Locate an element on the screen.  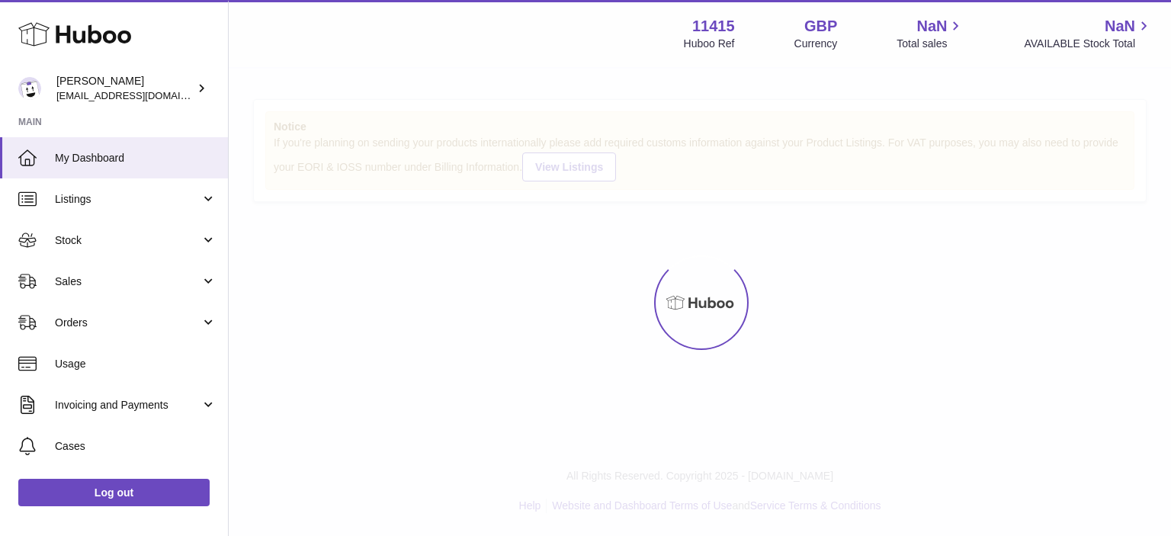
span: Orders is located at coordinates (127, 322).